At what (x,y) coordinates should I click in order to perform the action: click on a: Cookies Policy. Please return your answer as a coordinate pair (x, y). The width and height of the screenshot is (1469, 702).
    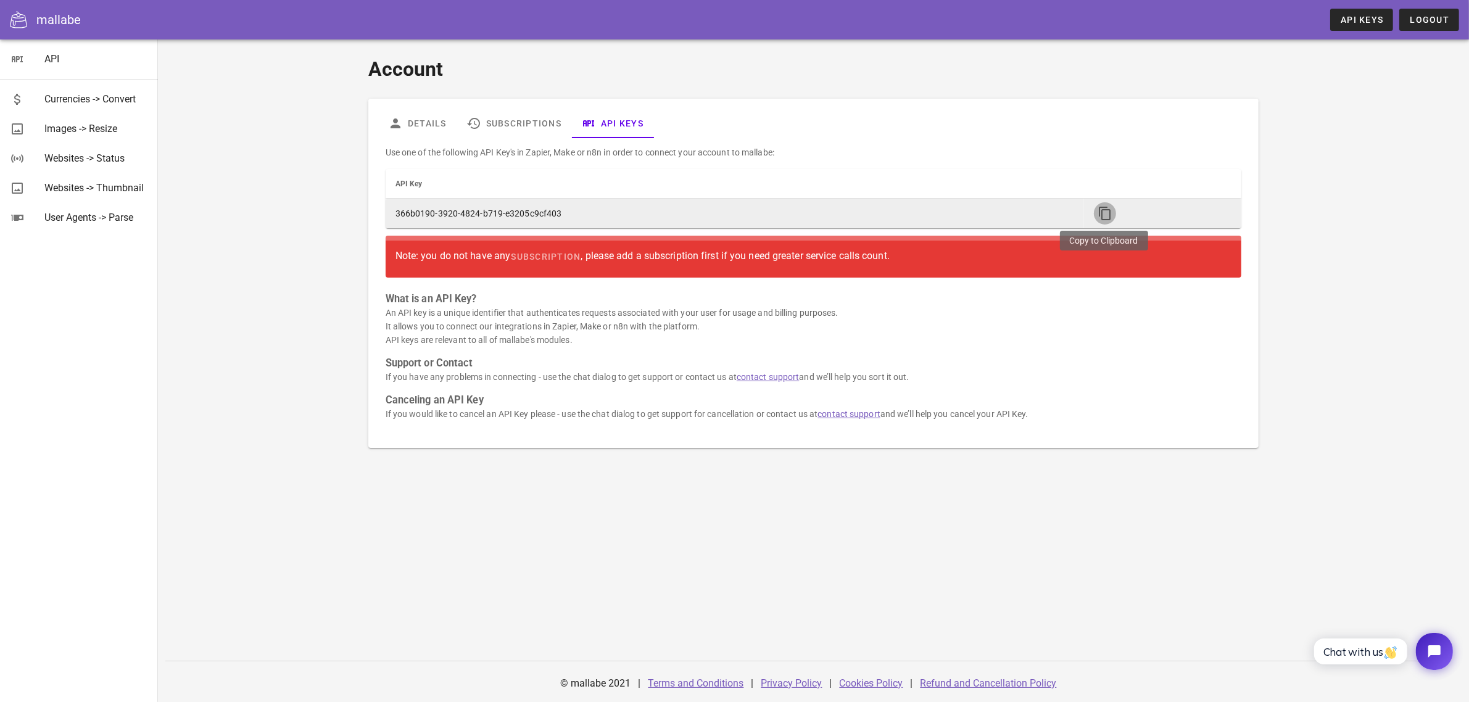
    Looking at the image, I should click on (871, 683).